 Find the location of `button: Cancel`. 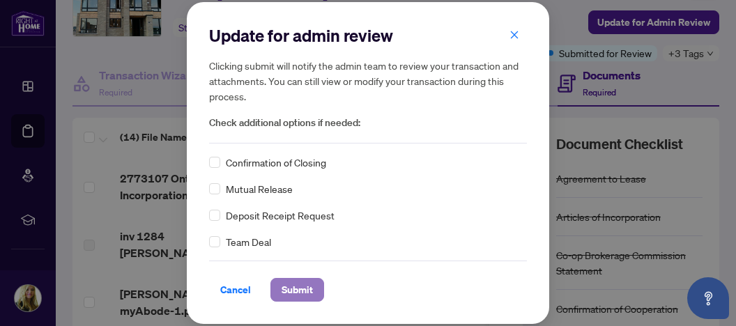

button: Cancel is located at coordinates (236, 290).